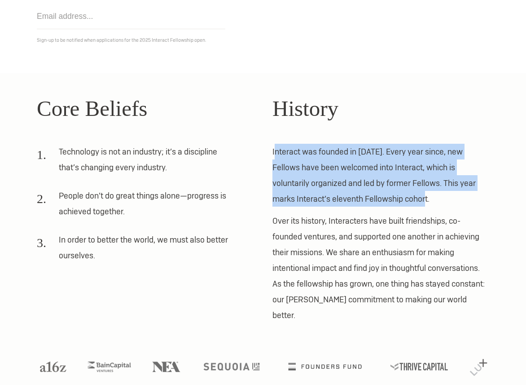  Describe the element at coordinates (263, 40) in the screenshot. I see `p: Sign-up to be notified when applications for the 2025 Interact Fellowship open.` at that location.